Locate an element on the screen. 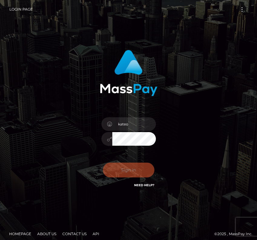 The width and height of the screenshot is (257, 240). input: Username... is located at coordinates (134, 124).